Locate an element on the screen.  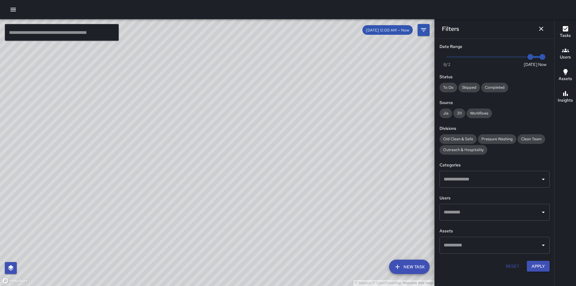
span: Completed is located at coordinates (495, 87).